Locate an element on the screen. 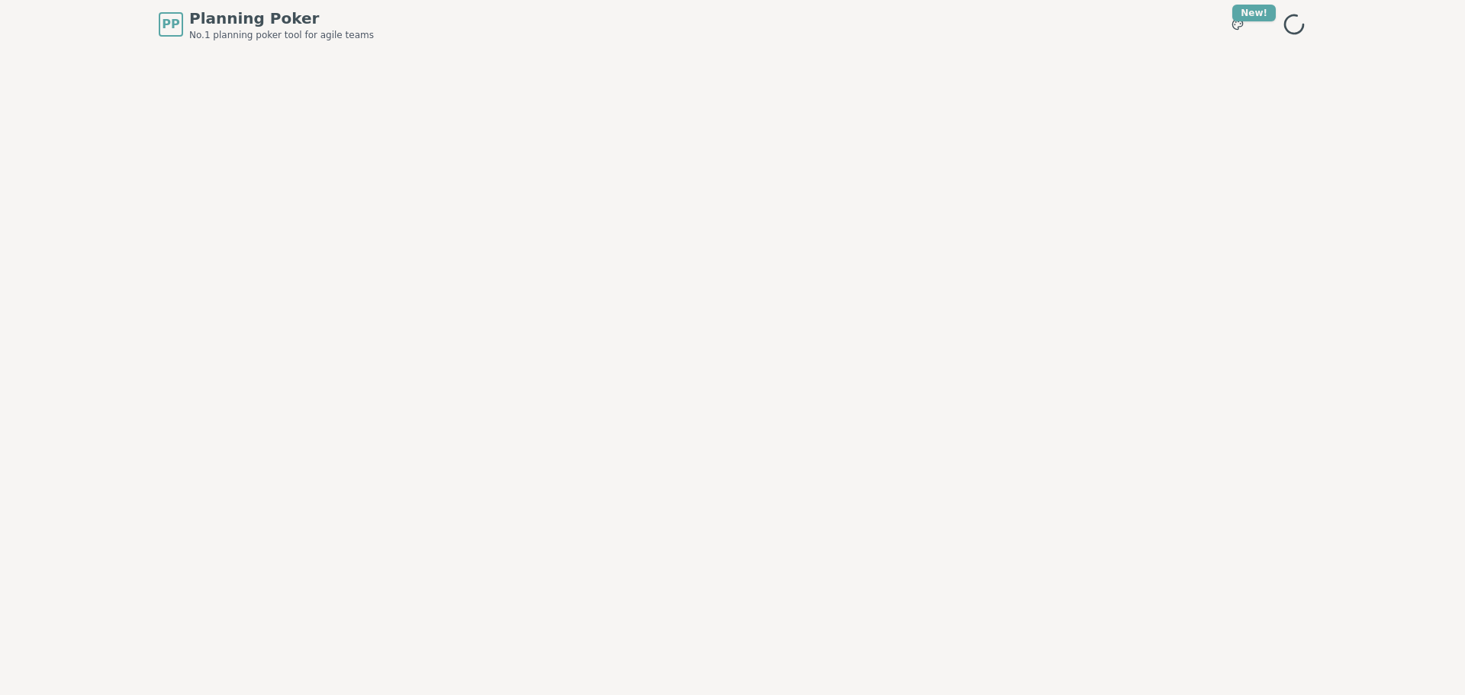  div: New! is located at coordinates (1254, 13).